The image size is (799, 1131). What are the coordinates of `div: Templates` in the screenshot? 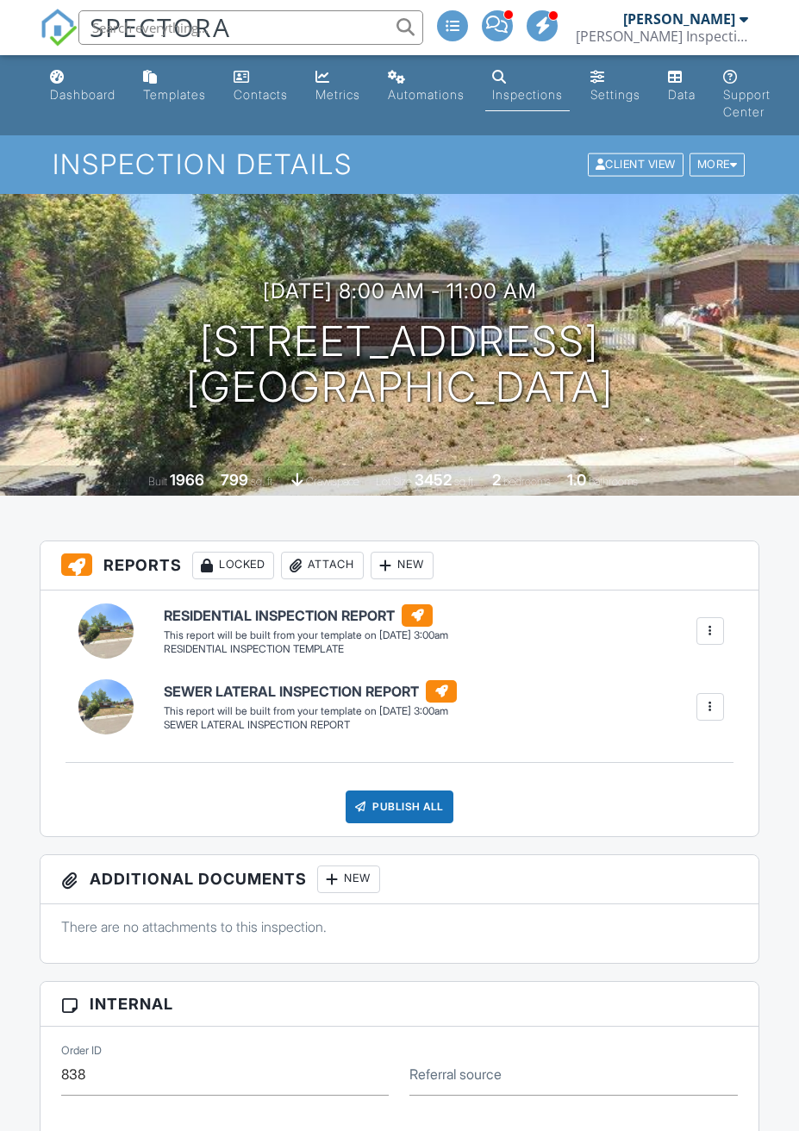 It's located at (174, 94).